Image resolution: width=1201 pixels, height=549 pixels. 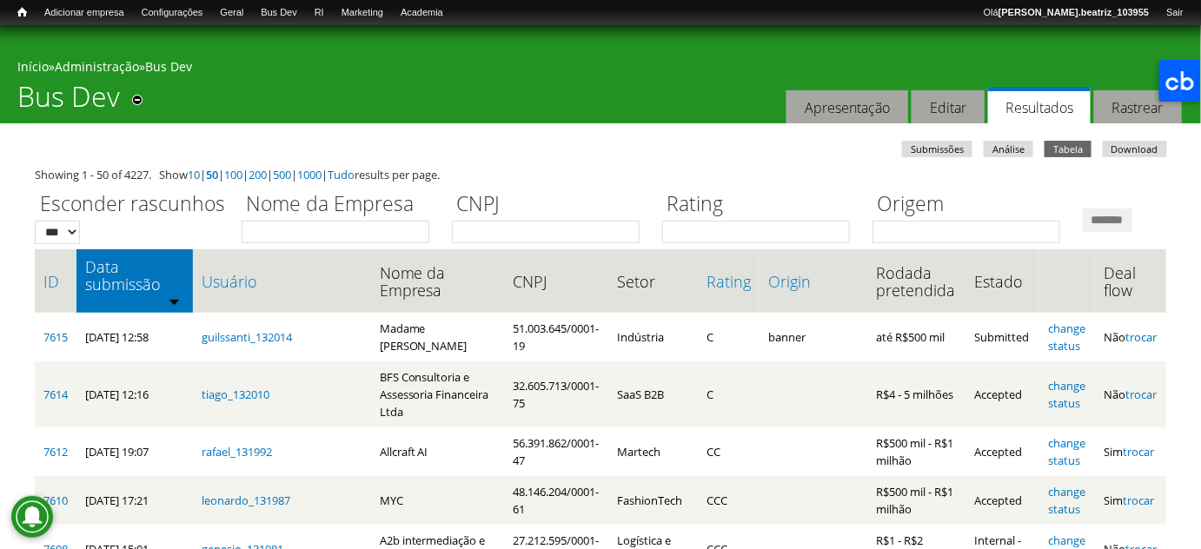 What do you see at coordinates (551, 205) in the screenshot?
I see `label: CNPJ` at bounding box center [551, 205].